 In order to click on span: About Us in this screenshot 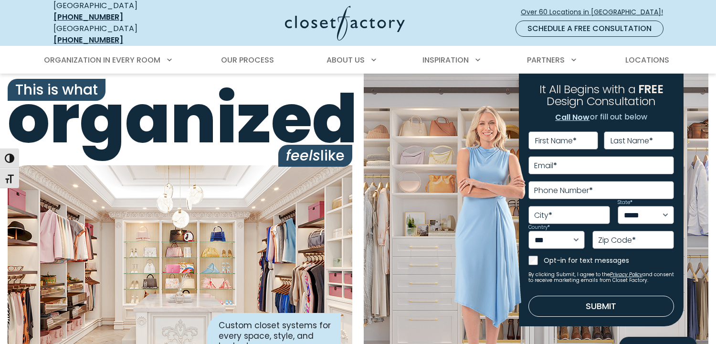, I will do `click(346, 60)`.